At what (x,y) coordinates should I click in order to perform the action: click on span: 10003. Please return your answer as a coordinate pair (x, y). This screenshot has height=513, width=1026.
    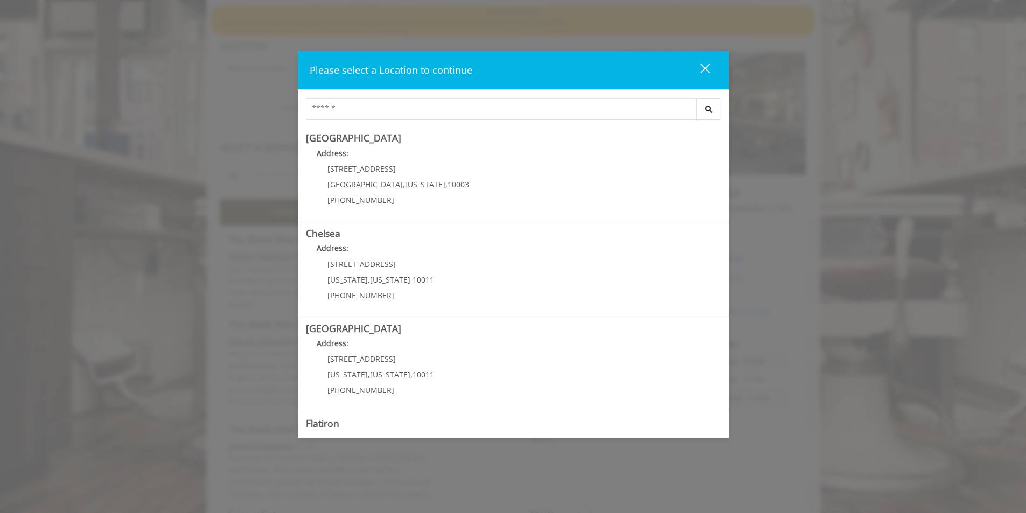
    Looking at the image, I should click on (458, 184).